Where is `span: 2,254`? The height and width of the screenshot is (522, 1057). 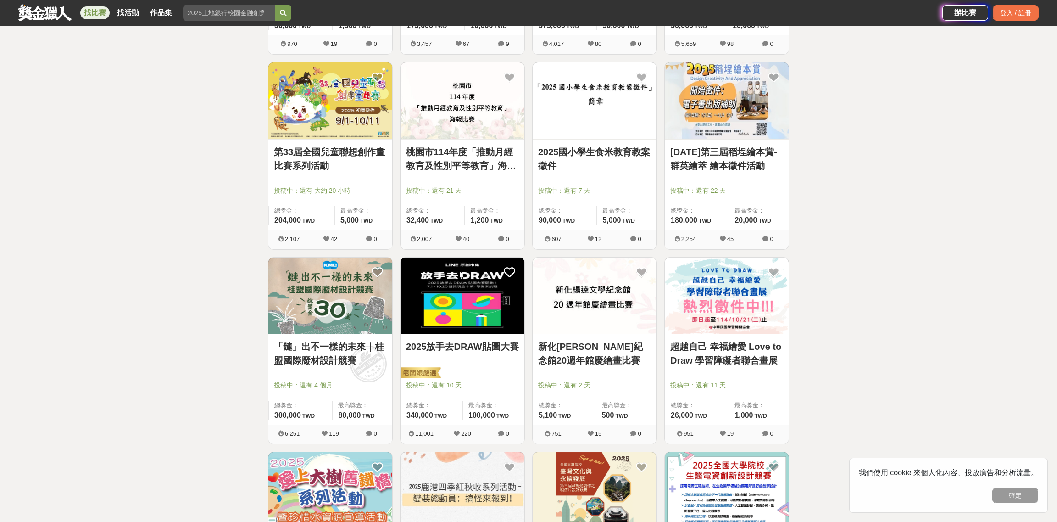
span: 2,254 is located at coordinates (689, 239).